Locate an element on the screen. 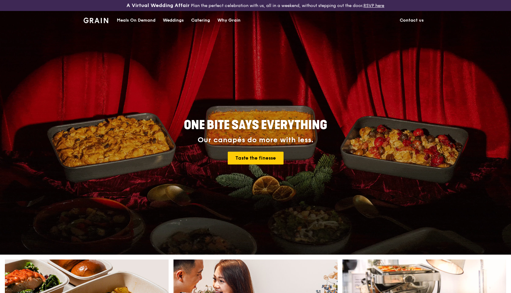  a: RSVP here is located at coordinates (374, 5).